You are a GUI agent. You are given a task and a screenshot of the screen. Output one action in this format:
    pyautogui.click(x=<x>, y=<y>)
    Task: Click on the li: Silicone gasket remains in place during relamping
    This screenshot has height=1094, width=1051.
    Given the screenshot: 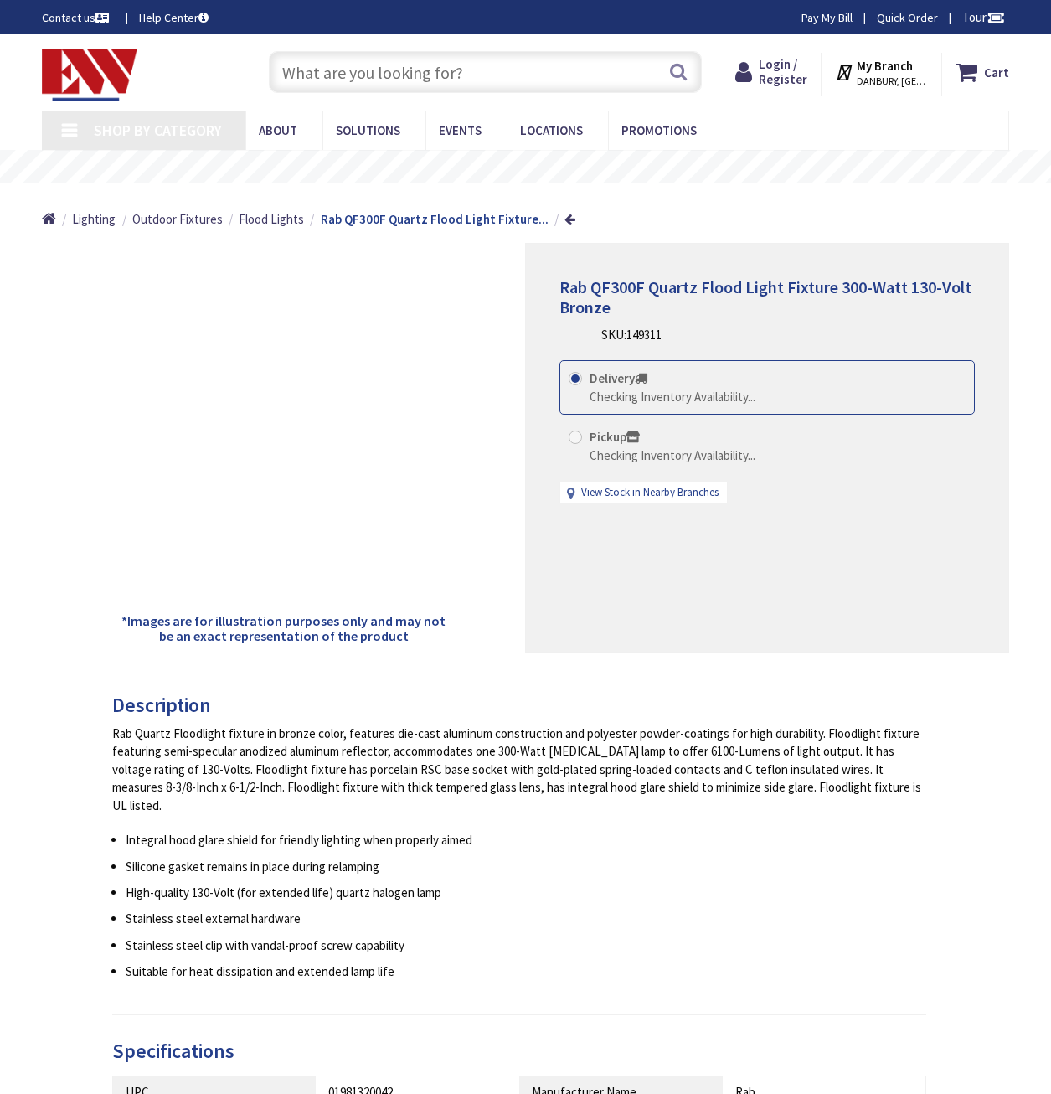 What is the action you would take?
    pyautogui.click(x=526, y=866)
    